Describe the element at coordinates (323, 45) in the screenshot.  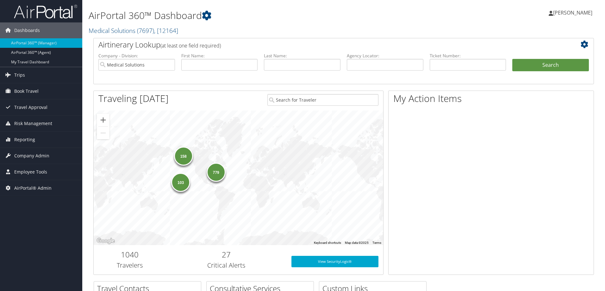
I see `h2: Airtinerary Lookup` at that location.